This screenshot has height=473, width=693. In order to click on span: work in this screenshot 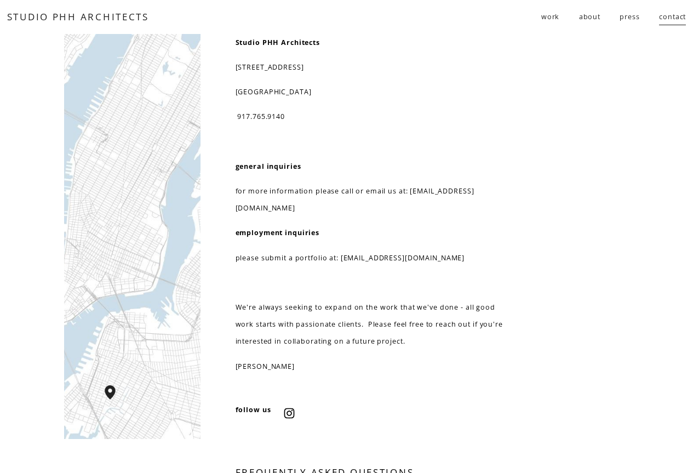, I will do `click(551, 16)`.